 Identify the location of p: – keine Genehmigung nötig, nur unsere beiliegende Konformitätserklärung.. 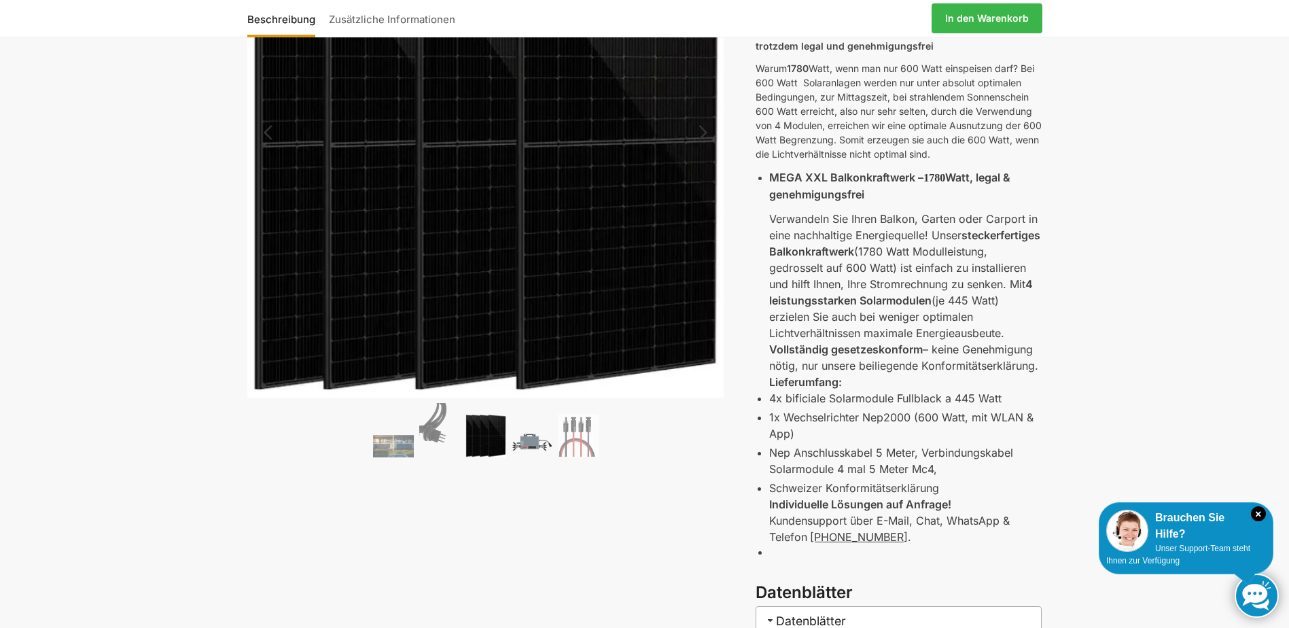
(905, 357).